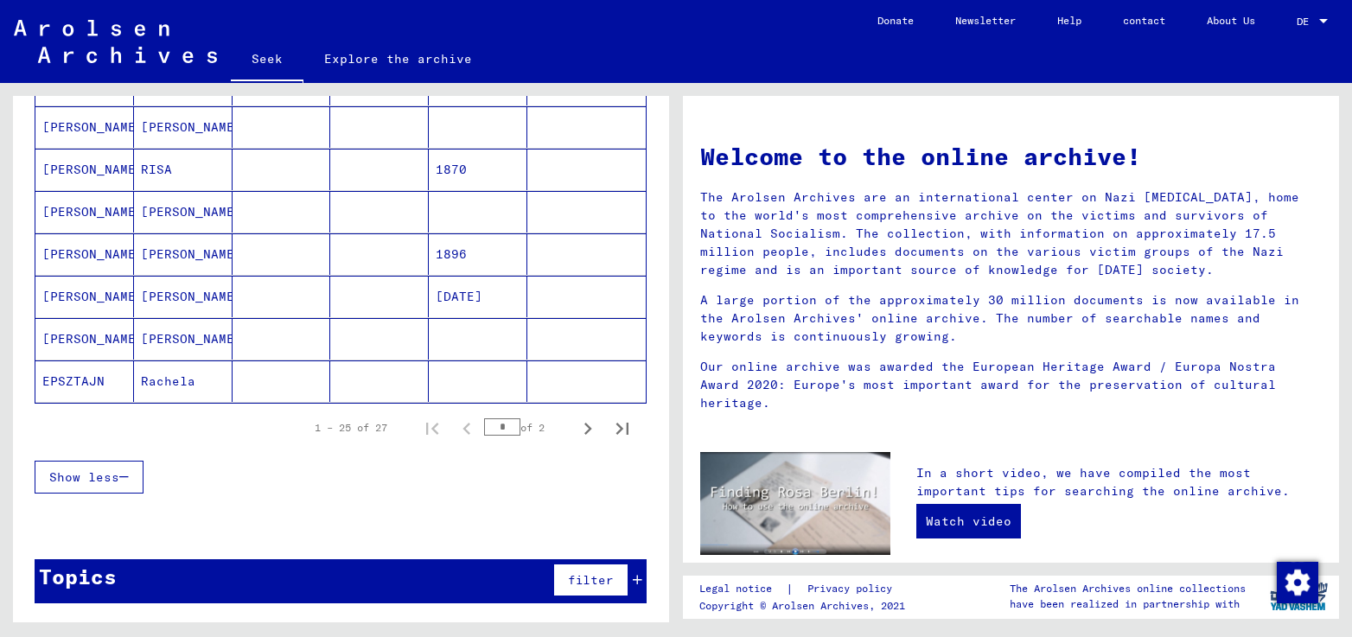 The image size is (1352, 637). What do you see at coordinates (89, 477) in the screenshot?
I see `button: Show less` at bounding box center [89, 477].